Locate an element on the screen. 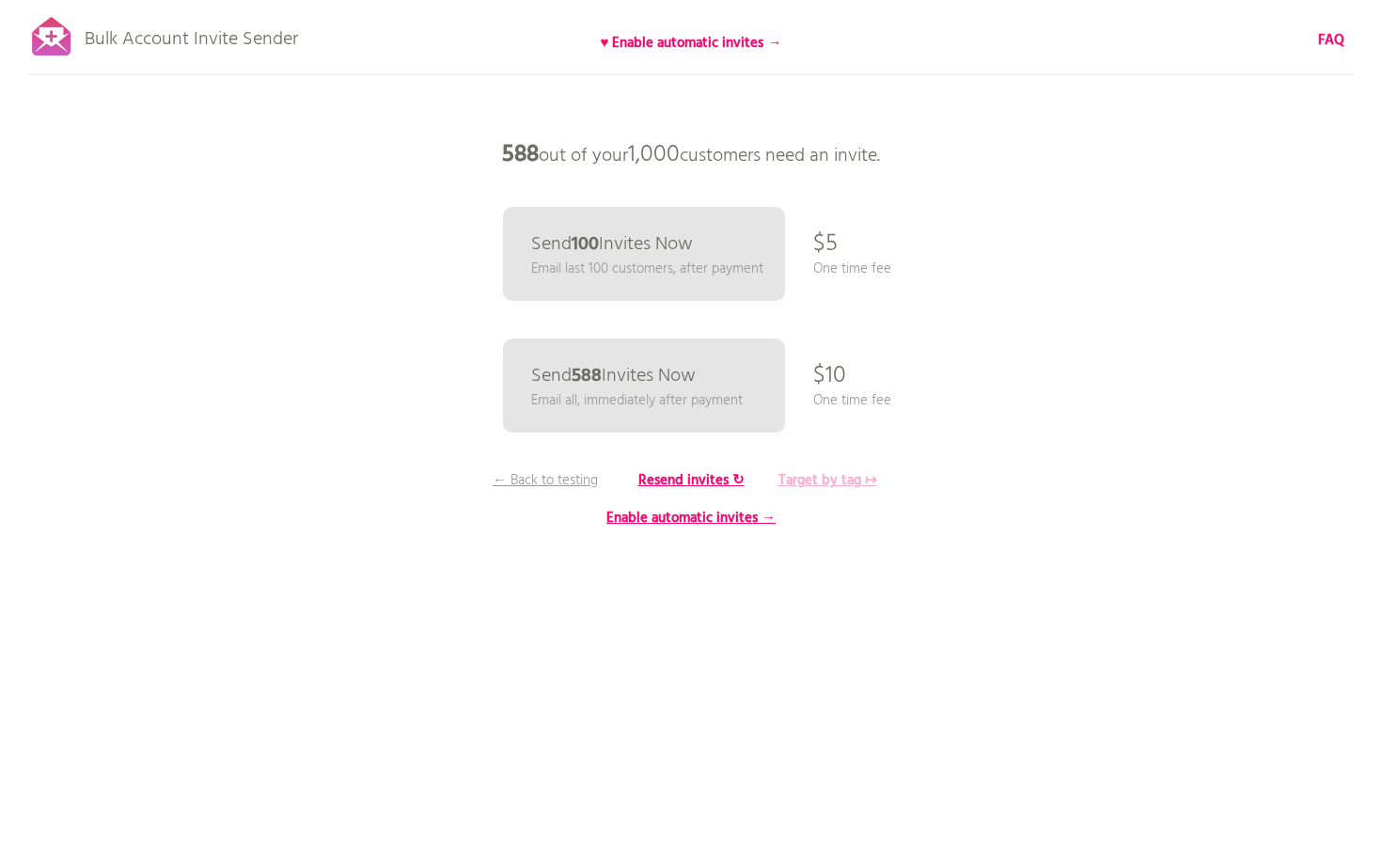 The image size is (1382, 868). p: Bulk Account Invite Sender is located at coordinates (191, 34).